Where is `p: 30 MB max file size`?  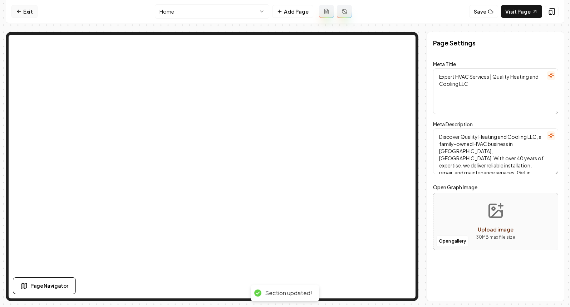
p: 30 MB max file size is located at coordinates (496, 237).